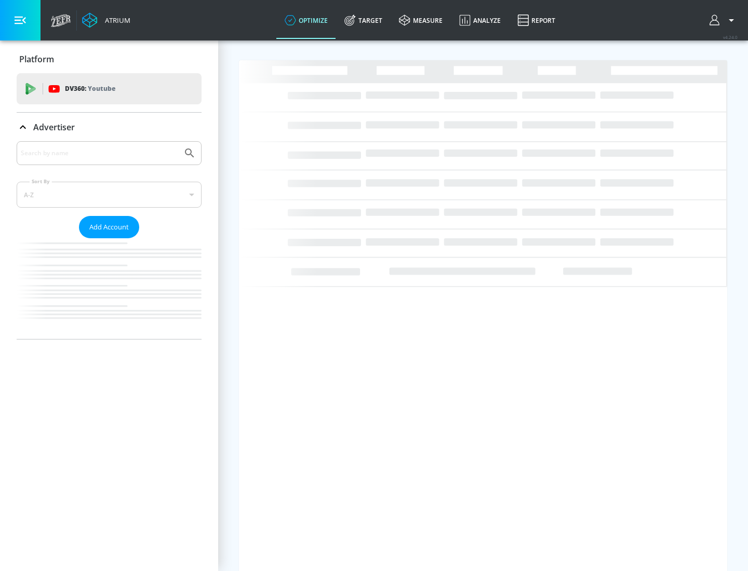  What do you see at coordinates (99, 153) in the screenshot?
I see `input: Search by name` at bounding box center [99, 153].